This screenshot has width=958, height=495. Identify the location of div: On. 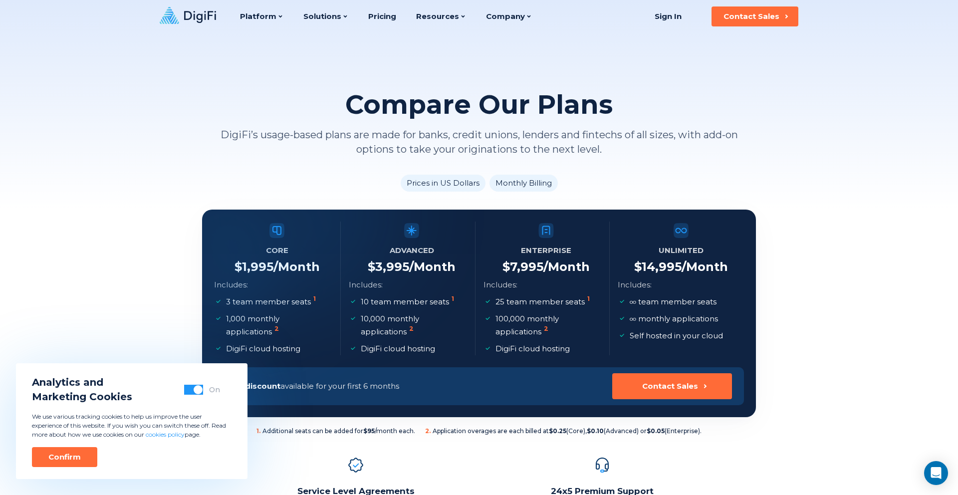
(215, 390).